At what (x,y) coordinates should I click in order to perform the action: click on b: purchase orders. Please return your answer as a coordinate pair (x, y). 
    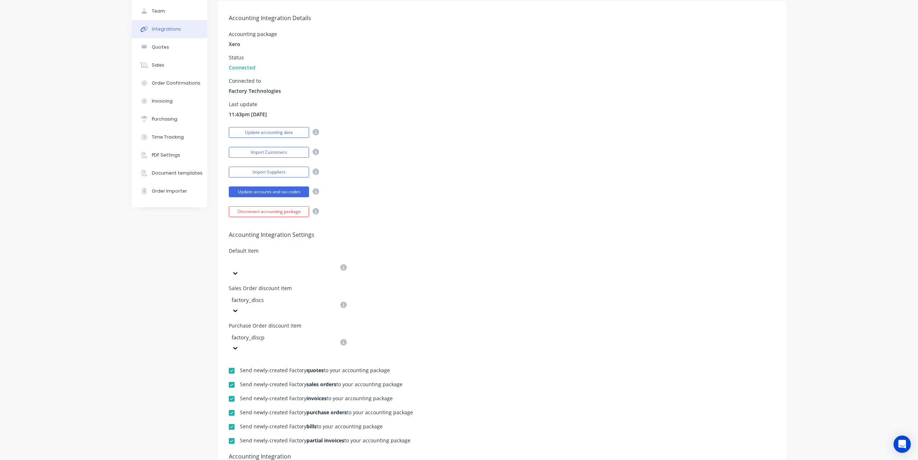
    Looking at the image, I should click on (327, 412).